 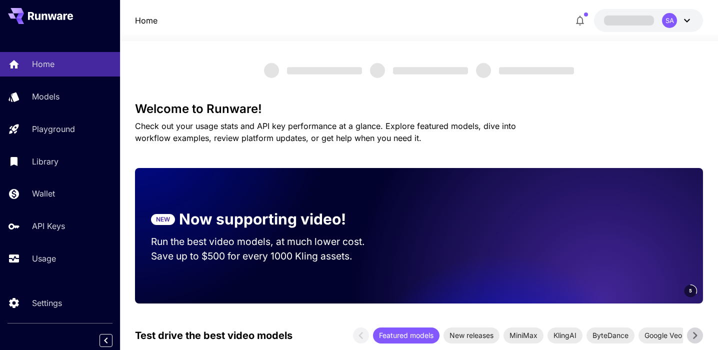 I want to click on span: Check out your usage stats and API key performance at a glance. Explore featured models, dive int..., so click(x=326, y=132).